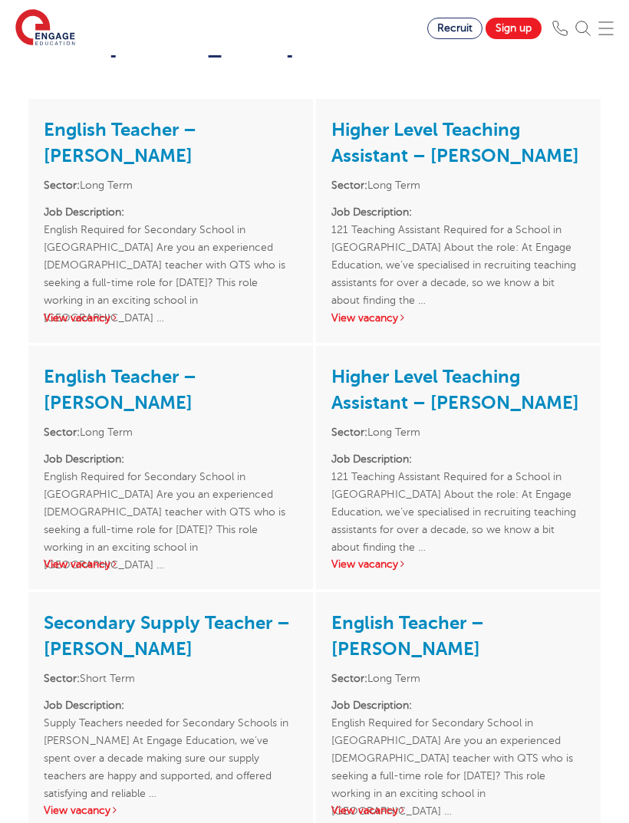 This screenshot has width=629, height=823. Describe the element at coordinates (170, 678) in the screenshot. I see `li: Short Term` at that location.